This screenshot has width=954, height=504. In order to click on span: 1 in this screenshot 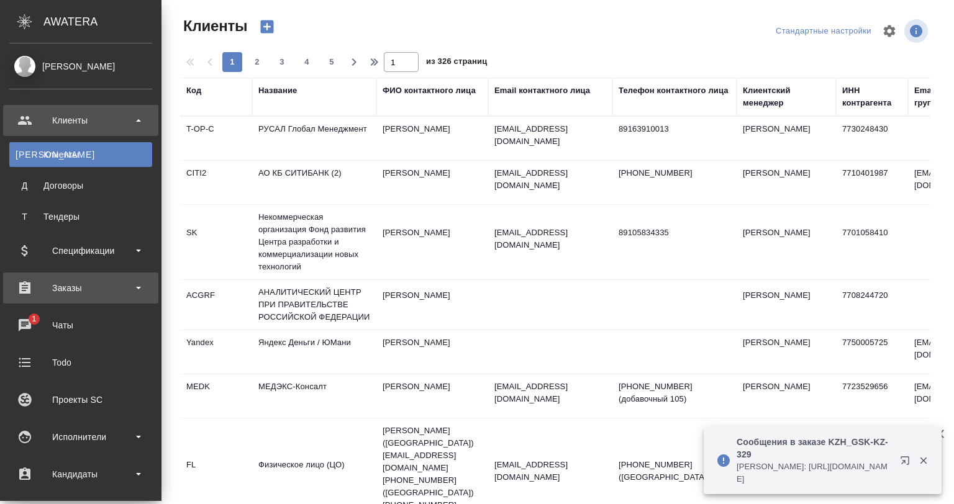, I will do `click(34, 319)`.